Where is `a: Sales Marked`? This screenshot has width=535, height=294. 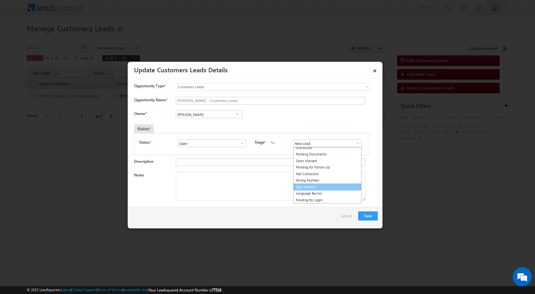 a: Sales Marked is located at coordinates (327, 161).